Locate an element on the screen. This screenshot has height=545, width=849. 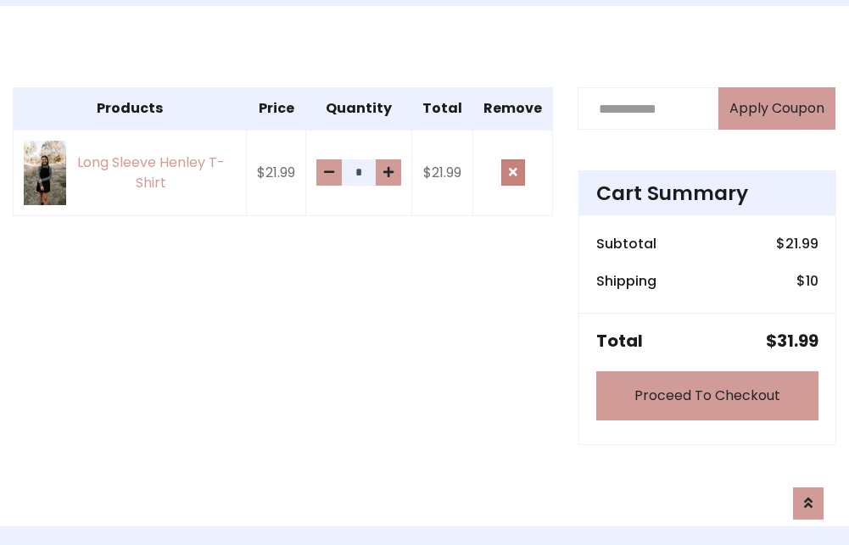
th: Products is located at coordinates (130, 109).